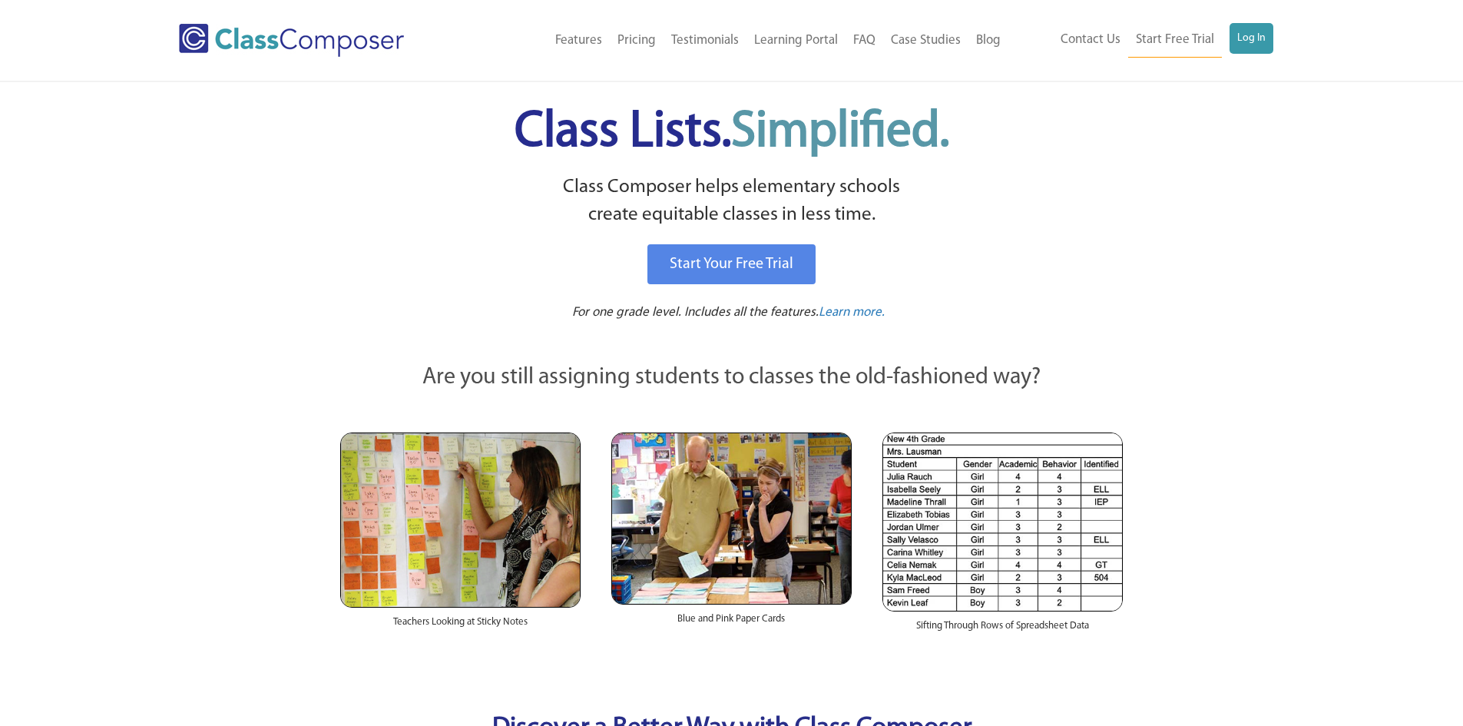 This screenshot has width=1463, height=726. I want to click on a: Case Studies, so click(925, 41).